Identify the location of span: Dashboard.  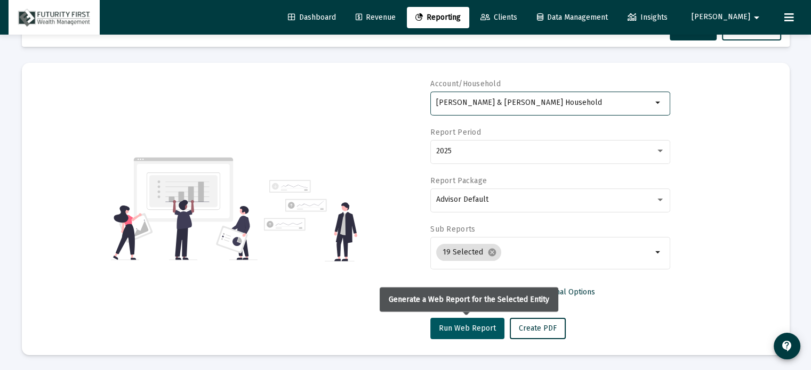
(312, 17).